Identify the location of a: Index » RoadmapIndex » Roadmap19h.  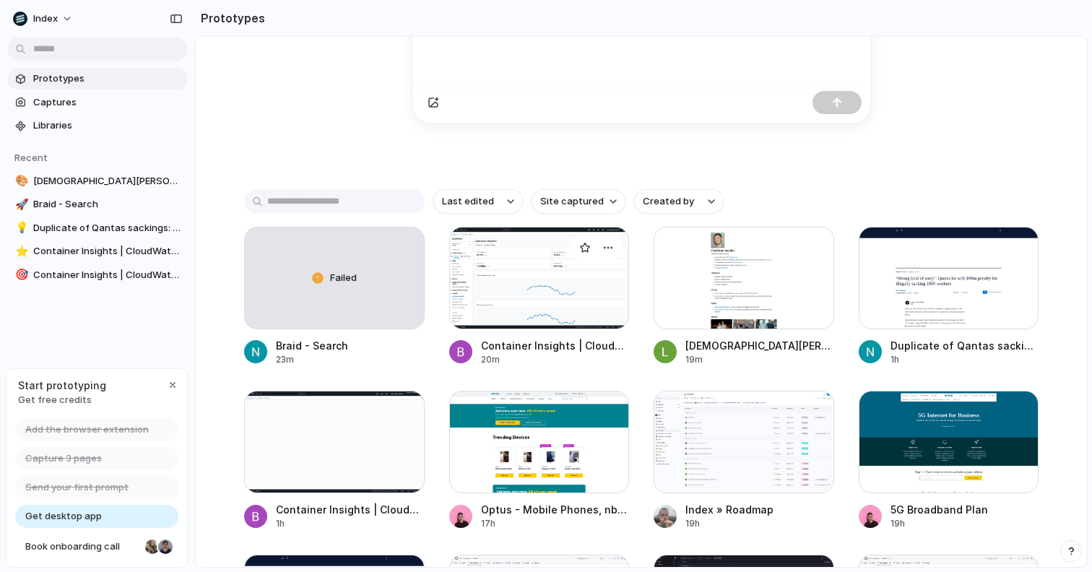
(744, 460).